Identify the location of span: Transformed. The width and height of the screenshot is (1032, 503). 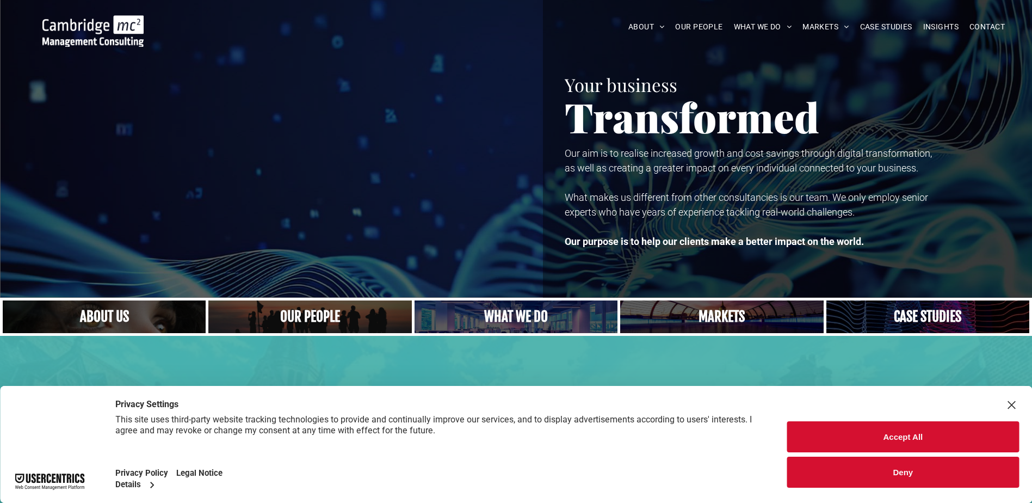
(692, 116).